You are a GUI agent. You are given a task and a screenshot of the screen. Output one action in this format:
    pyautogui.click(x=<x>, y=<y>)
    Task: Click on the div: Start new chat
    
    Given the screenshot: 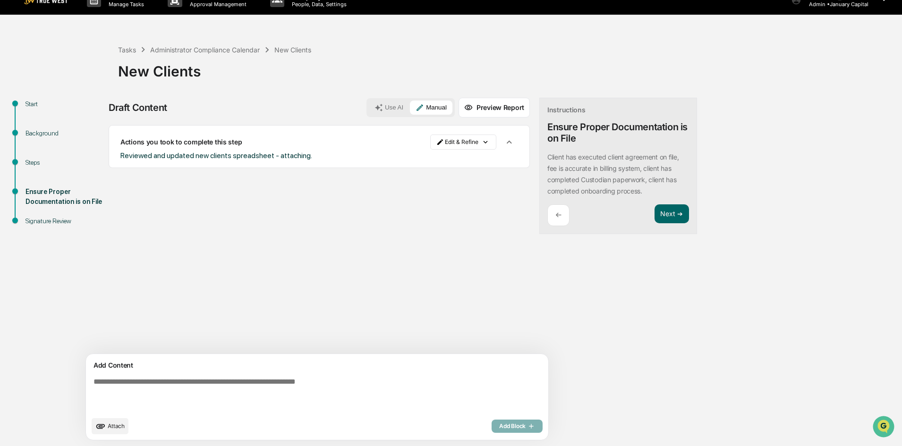 What is the action you would take?
    pyautogui.click(x=93, y=77)
    